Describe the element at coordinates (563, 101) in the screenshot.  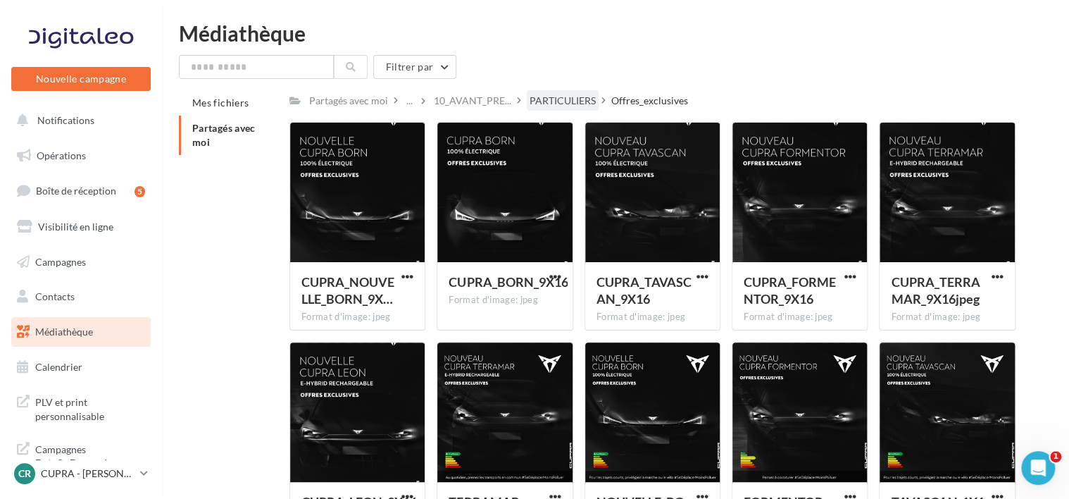
I see `div: PARTICULIERS` at that location.